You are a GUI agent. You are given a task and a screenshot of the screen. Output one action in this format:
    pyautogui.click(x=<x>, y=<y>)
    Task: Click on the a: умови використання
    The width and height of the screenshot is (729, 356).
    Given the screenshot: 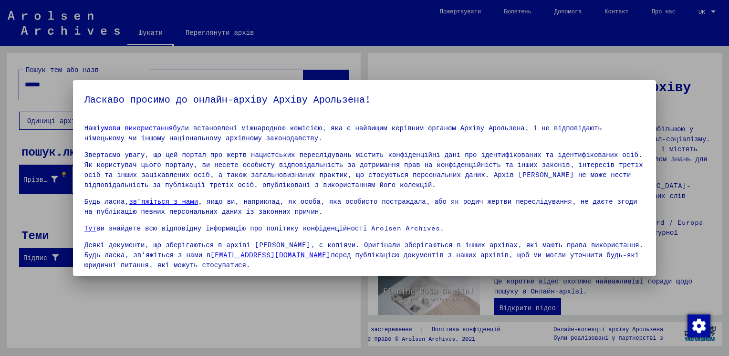 What is the action you would take?
    pyautogui.click(x=136, y=128)
    